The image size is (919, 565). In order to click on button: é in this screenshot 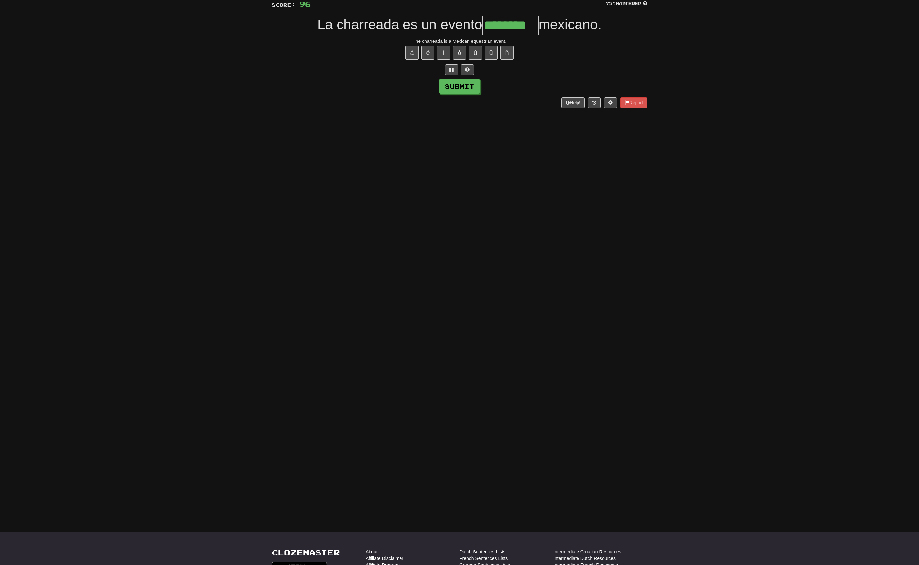, I will do `click(428, 53)`.